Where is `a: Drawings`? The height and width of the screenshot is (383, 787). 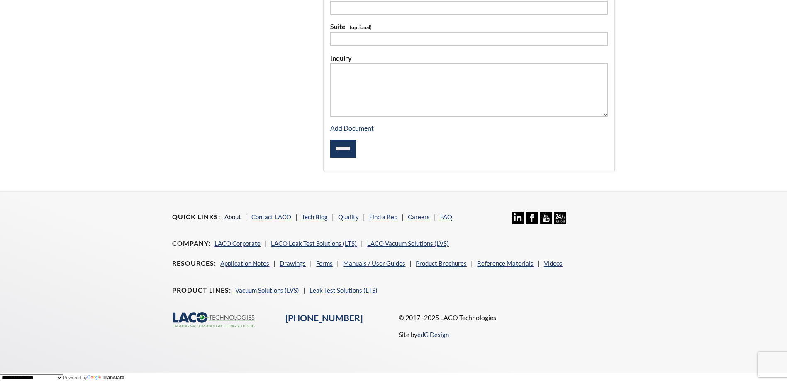 a: Drawings is located at coordinates (293, 264).